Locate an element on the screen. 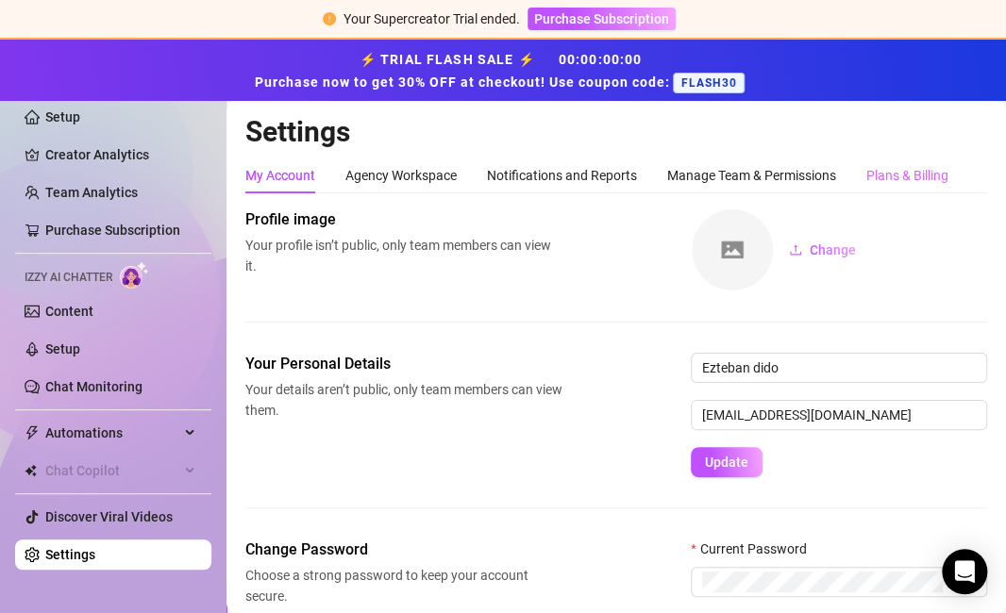  span: Automations is located at coordinates (112, 433).